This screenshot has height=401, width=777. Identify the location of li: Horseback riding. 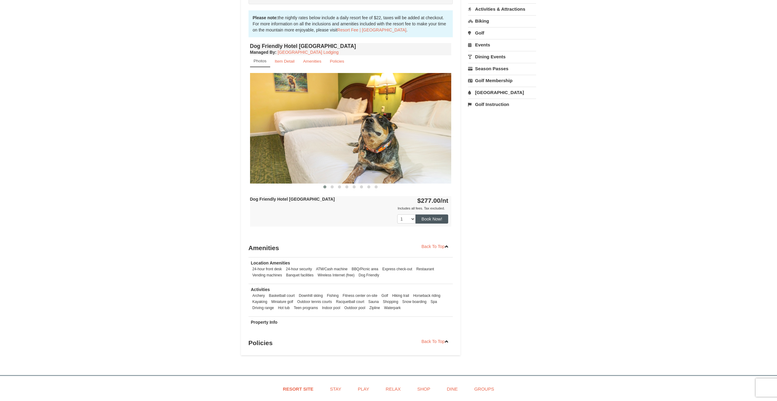
(427, 296).